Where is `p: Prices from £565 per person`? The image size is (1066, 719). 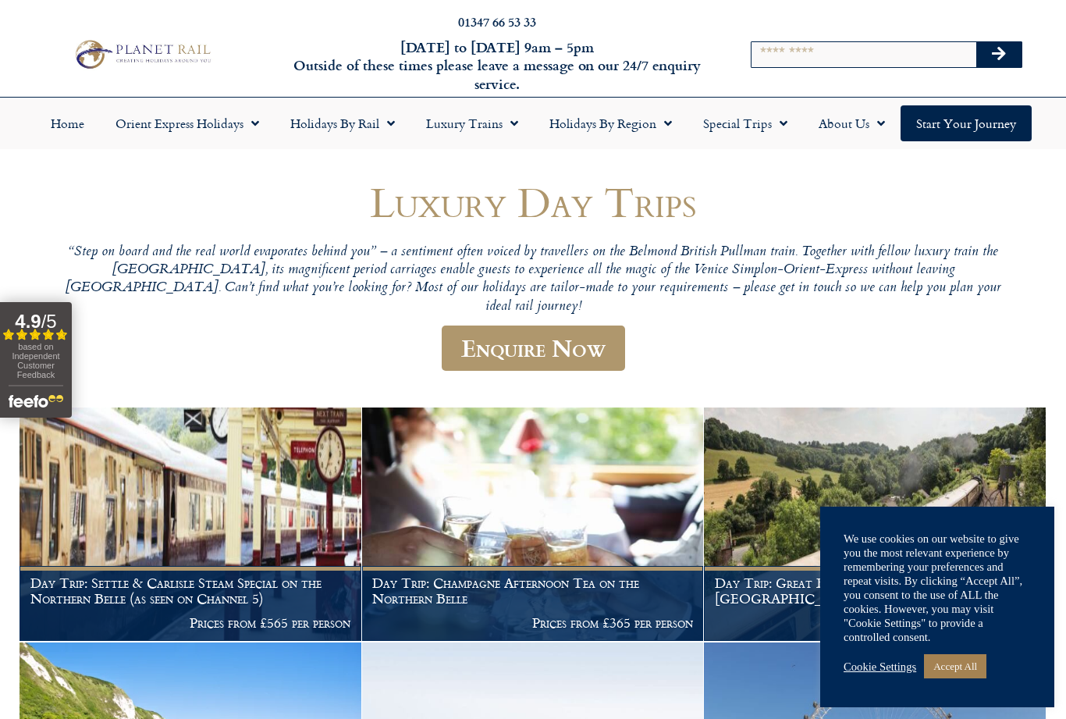 p: Prices from £565 per person is located at coordinates (190, 623).